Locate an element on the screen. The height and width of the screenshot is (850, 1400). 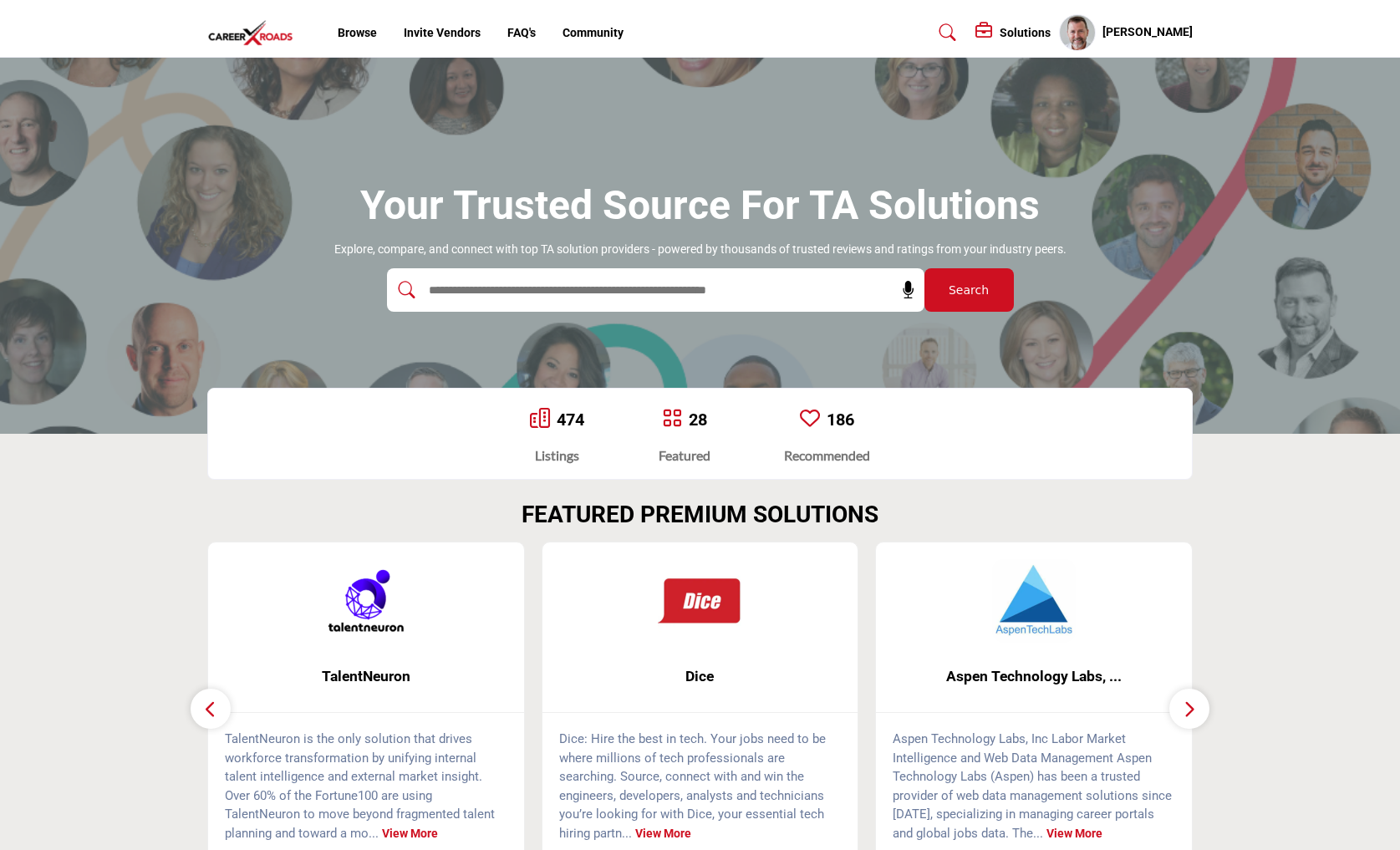
a: 186 is located at coordinates (839, 419).